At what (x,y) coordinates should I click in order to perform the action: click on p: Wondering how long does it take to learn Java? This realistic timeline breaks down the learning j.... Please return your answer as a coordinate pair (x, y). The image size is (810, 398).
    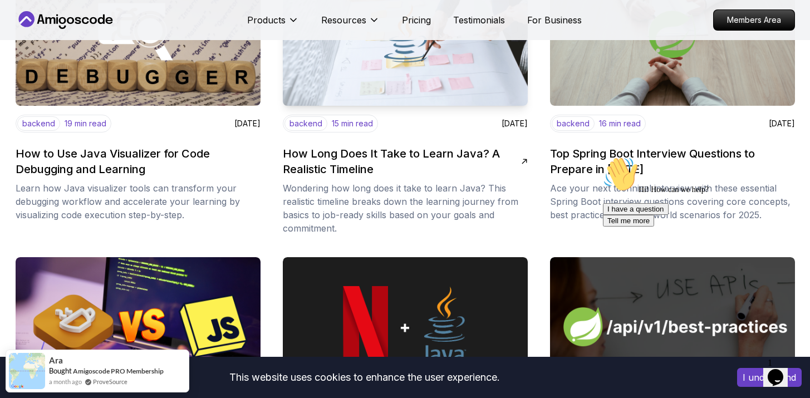
    Looking at the image, I should click on (405, 208).